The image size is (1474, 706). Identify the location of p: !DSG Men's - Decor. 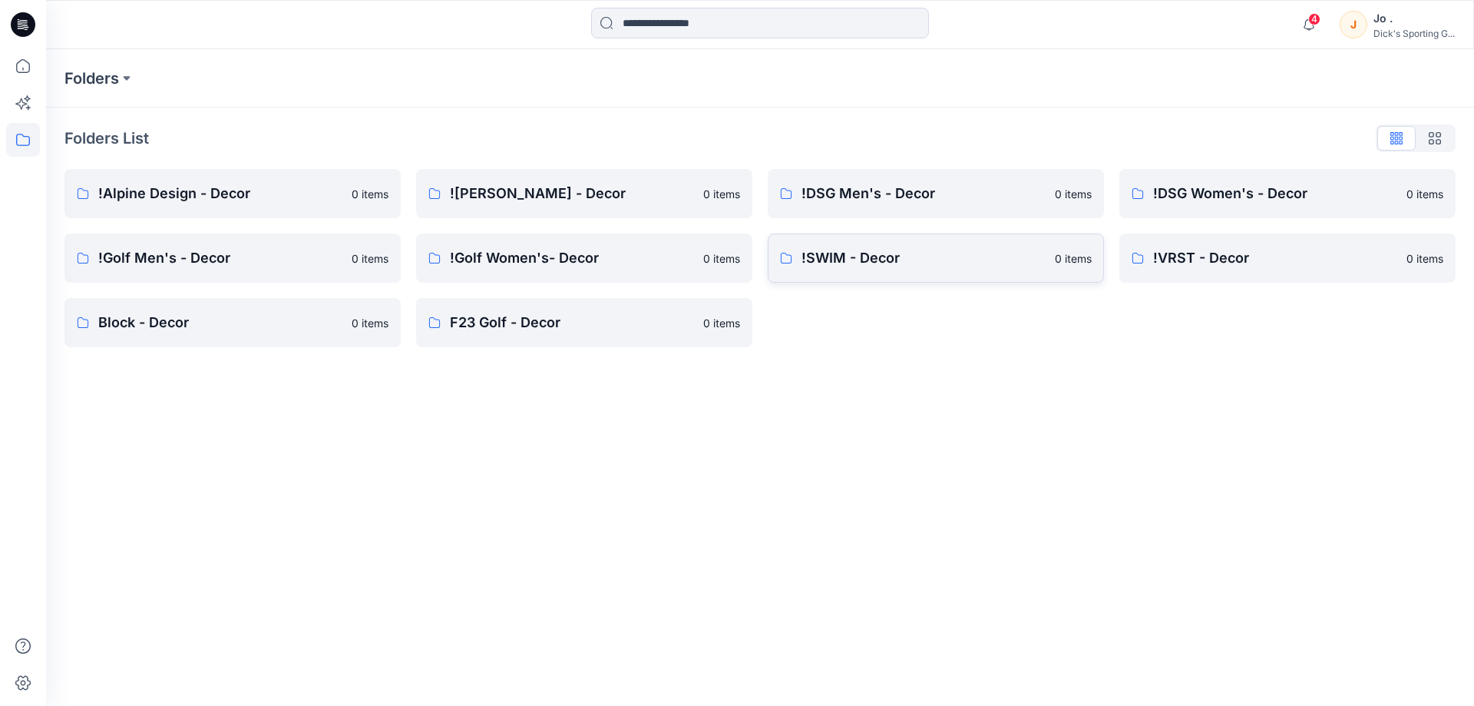
(924, 193).